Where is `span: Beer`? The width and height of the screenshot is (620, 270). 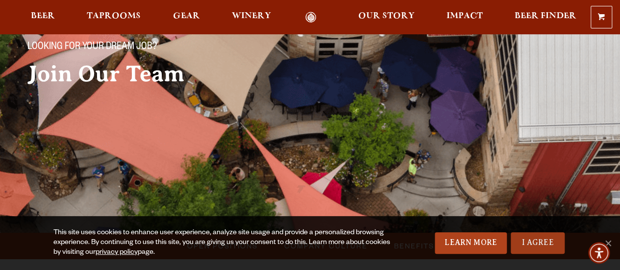 span: Beer is located at coordinates (43, 16).